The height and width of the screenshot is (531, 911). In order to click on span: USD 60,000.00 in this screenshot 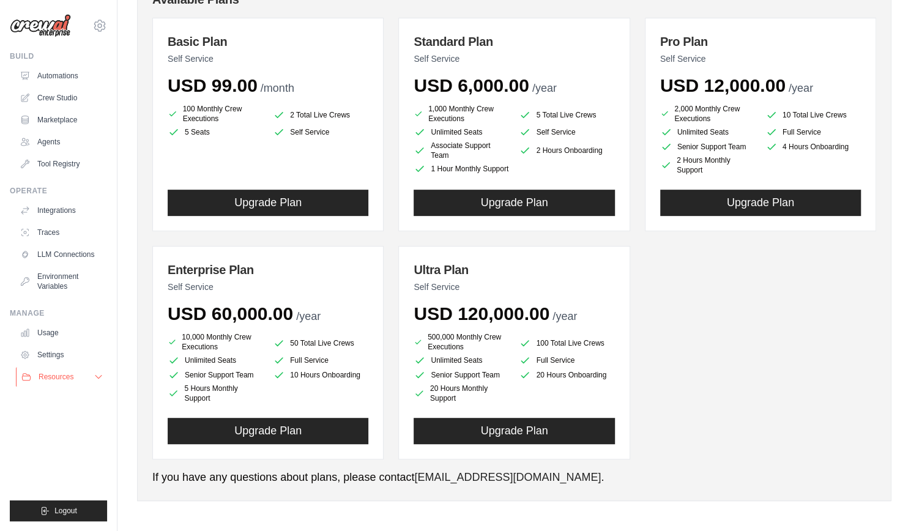, I will do `click(230, 313)`.